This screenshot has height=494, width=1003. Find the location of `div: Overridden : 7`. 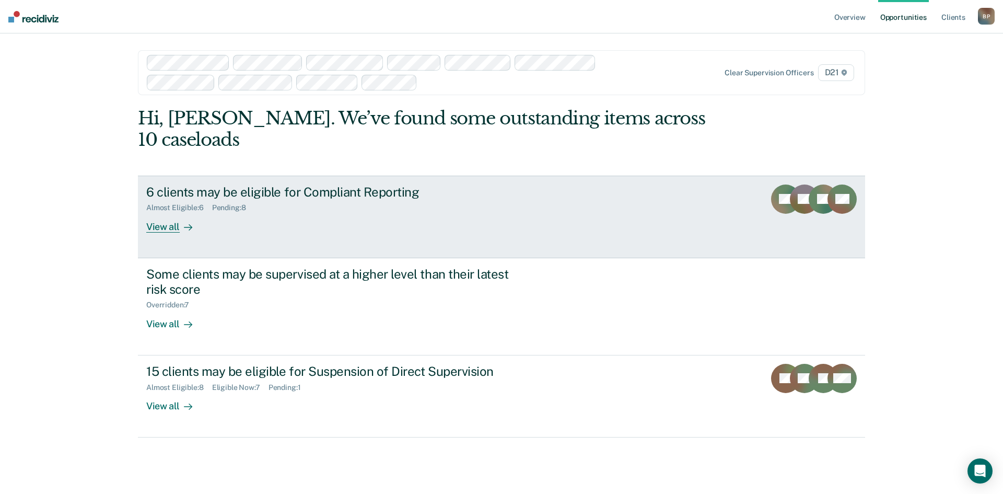

div: Overridden : 7 is located at coordinates (172, 305).